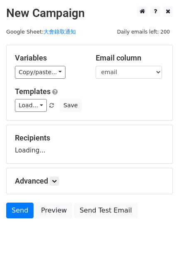  I want to click on a: Preview, so click(54, 210).